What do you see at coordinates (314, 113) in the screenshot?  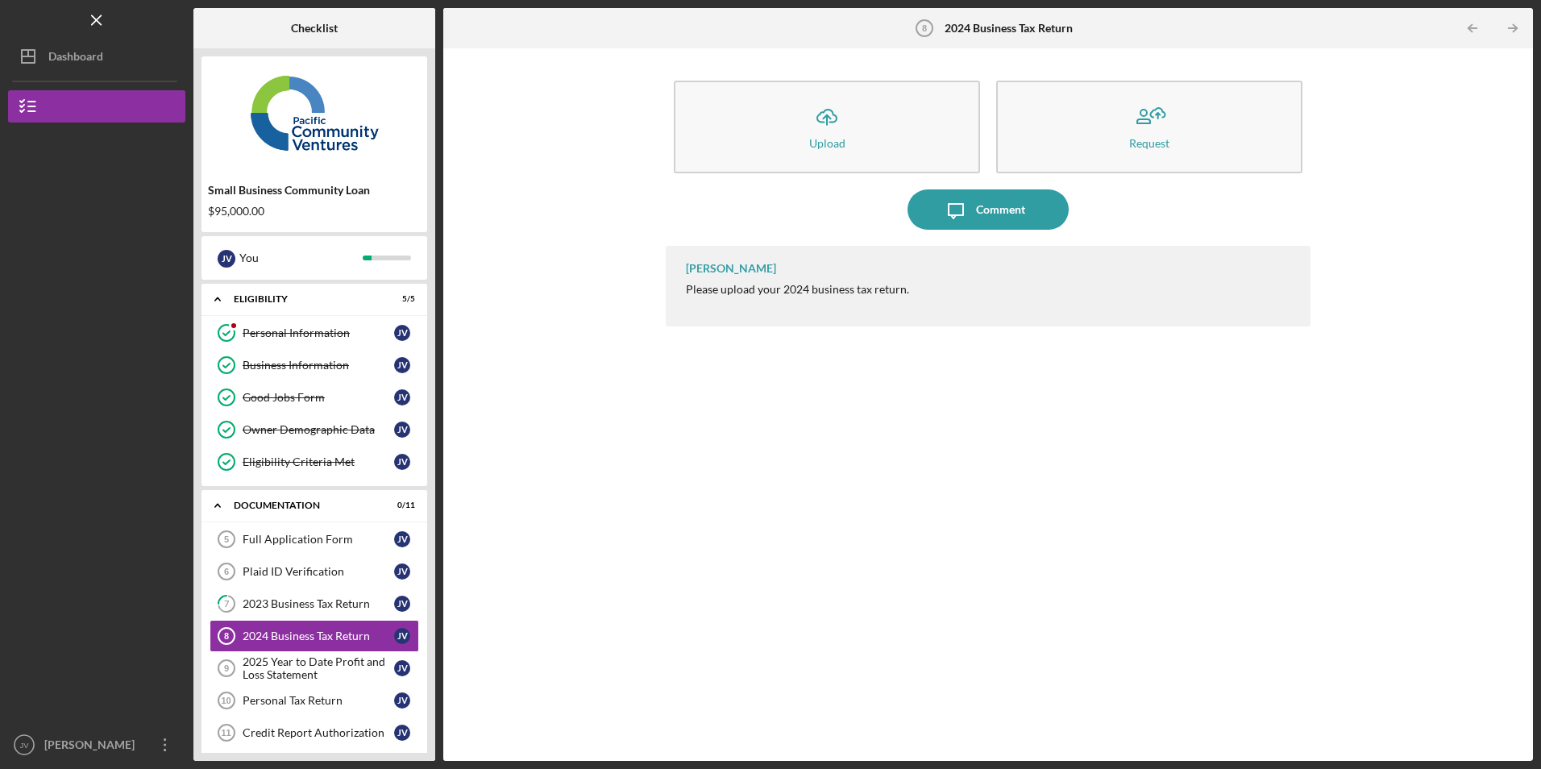 I see `img: Product logo` at bounding box center [314, 113].